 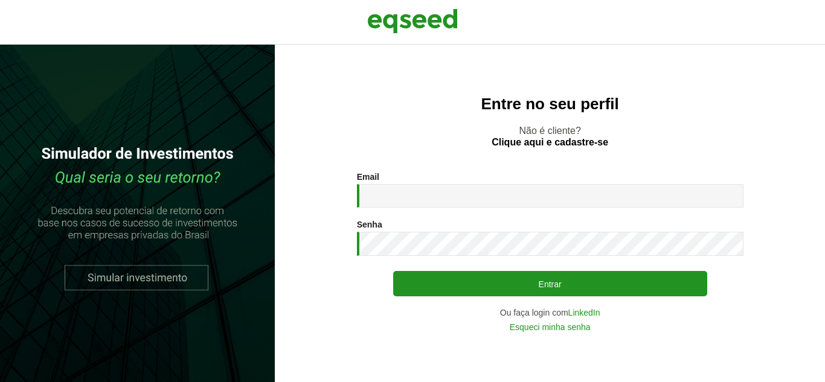 What do you see at coordinates (413, 21) in the screenshot?
I see `img: EqSeed Logo` at bounding box center [413, 21].